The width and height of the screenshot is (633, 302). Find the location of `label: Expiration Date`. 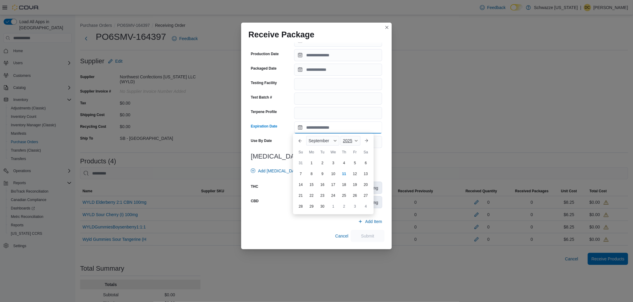

label: Expiration Date is located at coordinates (264, 126).